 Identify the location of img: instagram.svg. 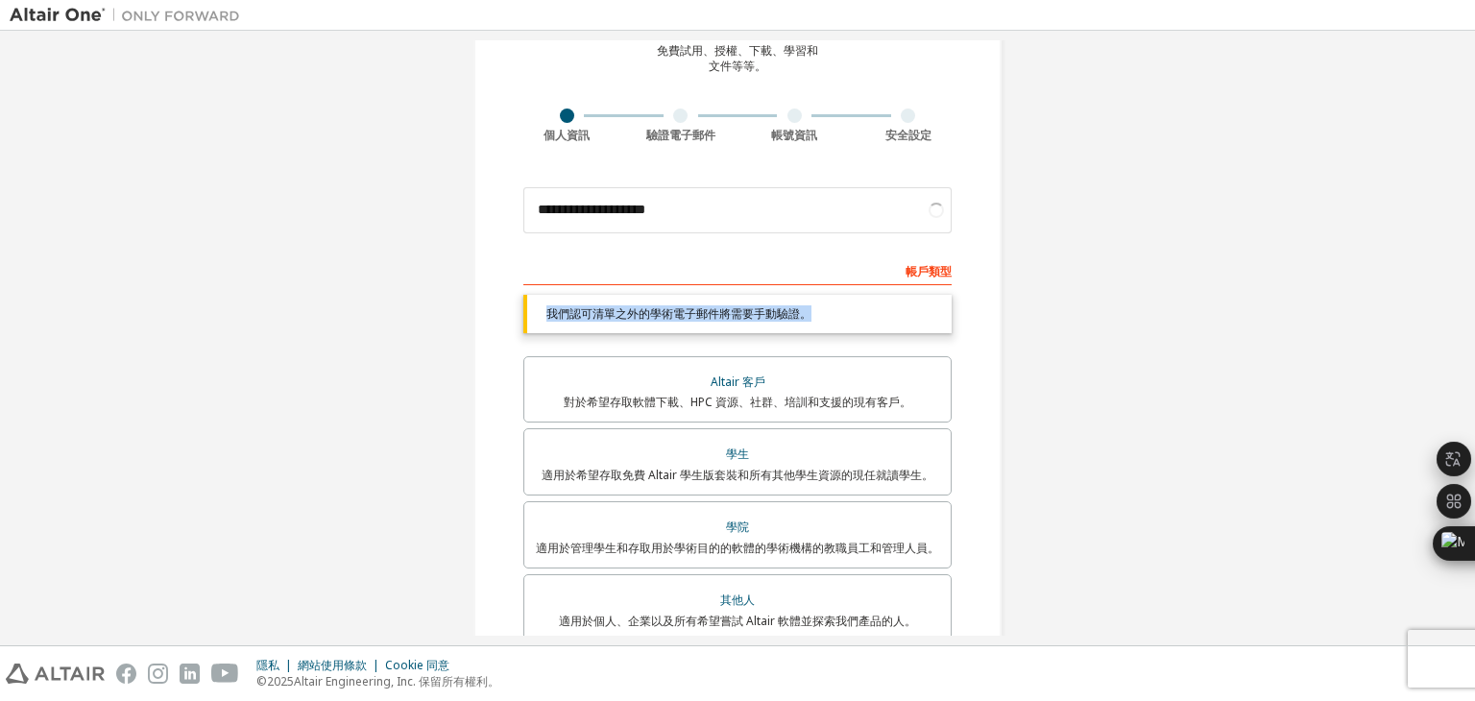
(157, 673).